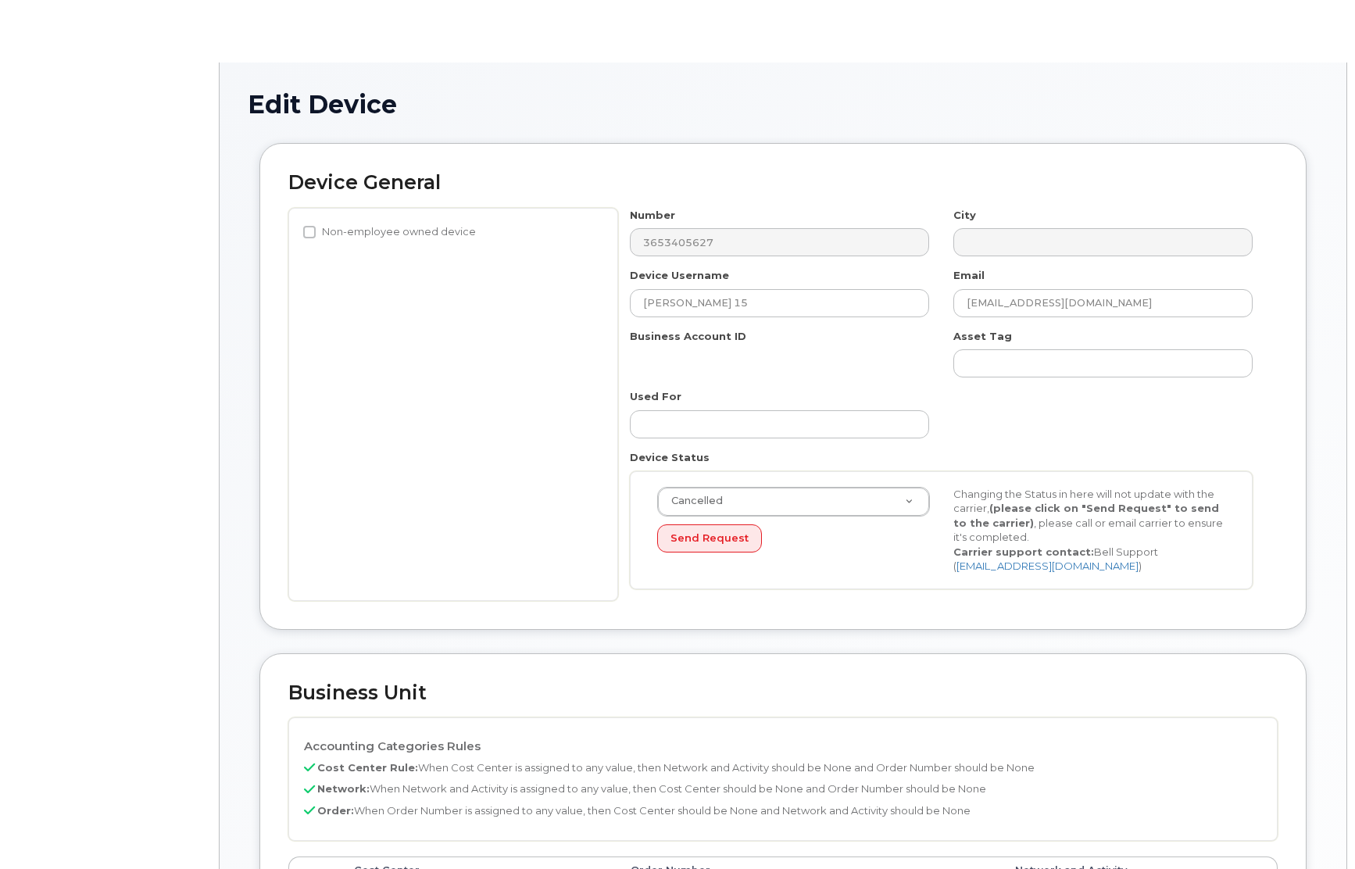  I want to click on b: Cost Center Rule:, so click(367, 767).